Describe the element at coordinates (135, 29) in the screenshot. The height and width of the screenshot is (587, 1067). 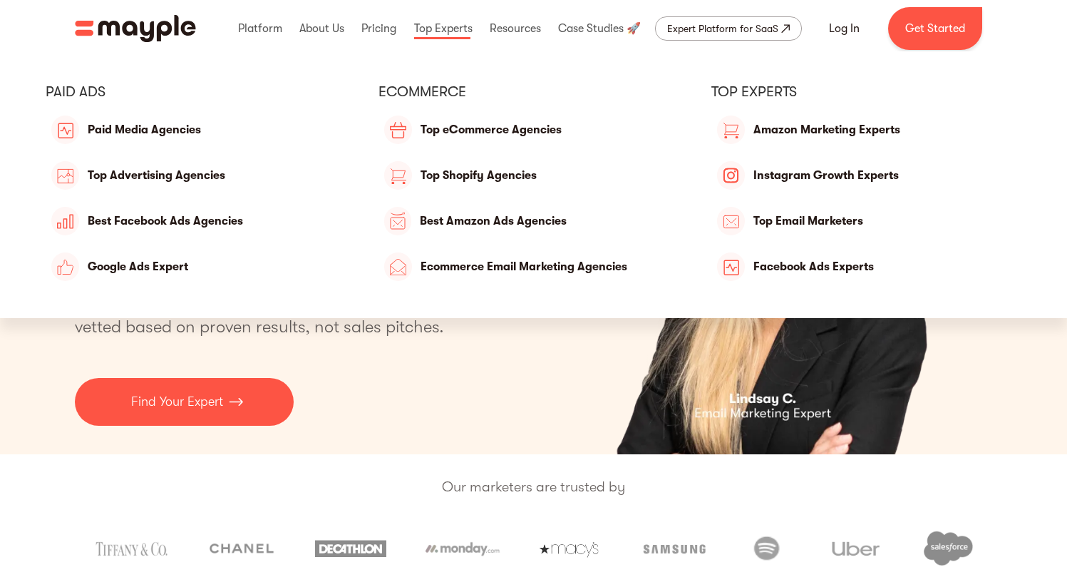
I see `a: home` at that location.